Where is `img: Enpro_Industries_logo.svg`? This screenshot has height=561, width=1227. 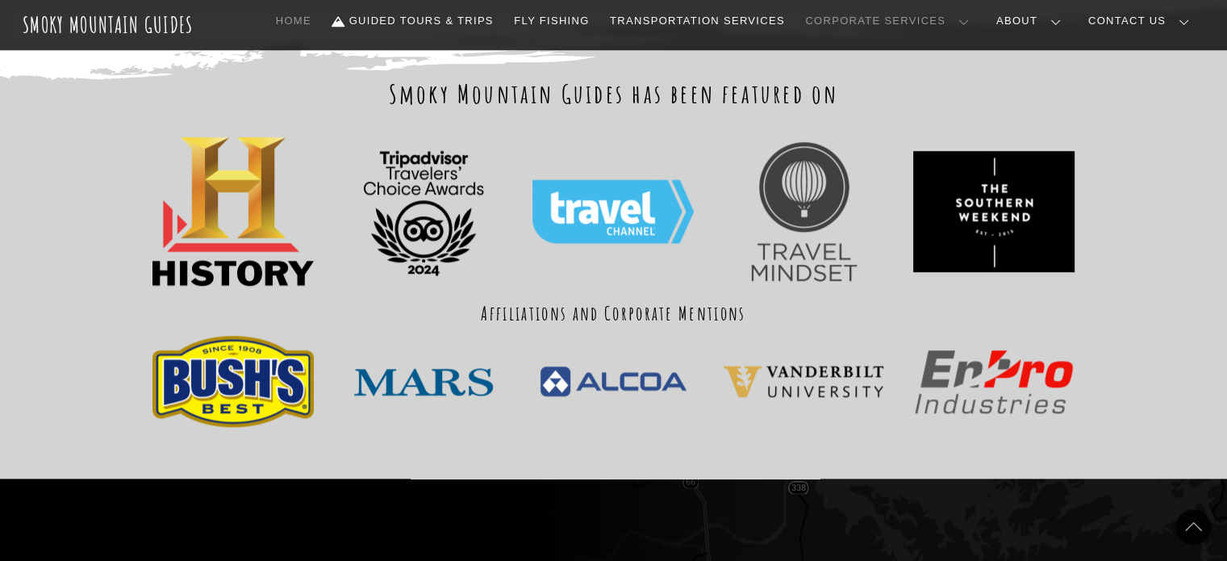 img: Enpro_Industries_logo.svg is located at coordinates (994, 382).